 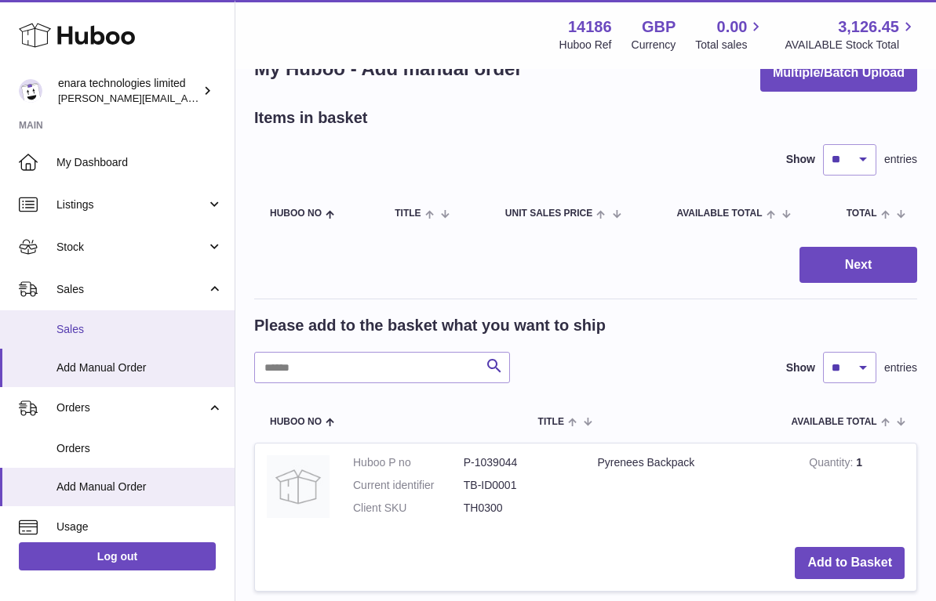 I want to click on span: Unit Sales Price, so click(x=548, y=213).